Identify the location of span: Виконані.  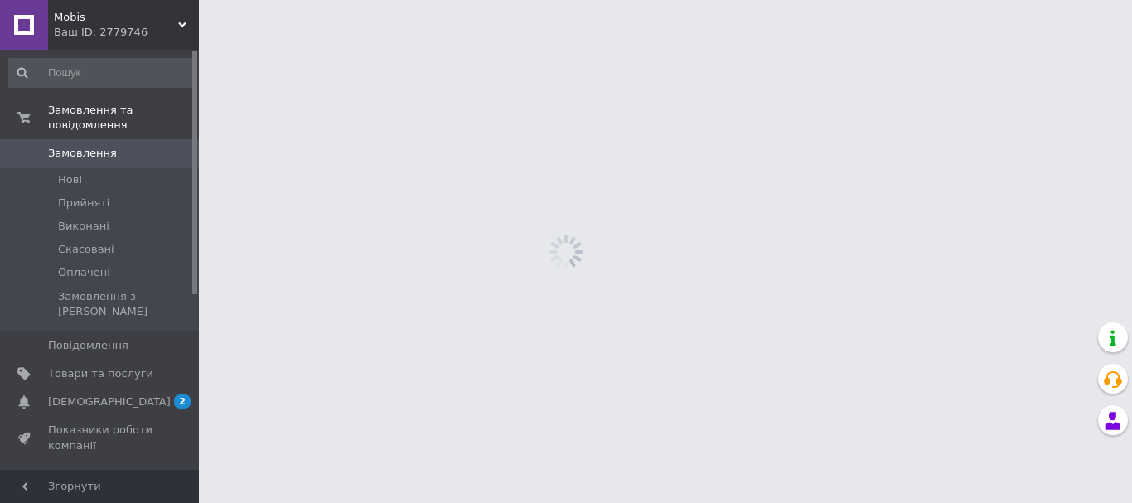
(84, 226).